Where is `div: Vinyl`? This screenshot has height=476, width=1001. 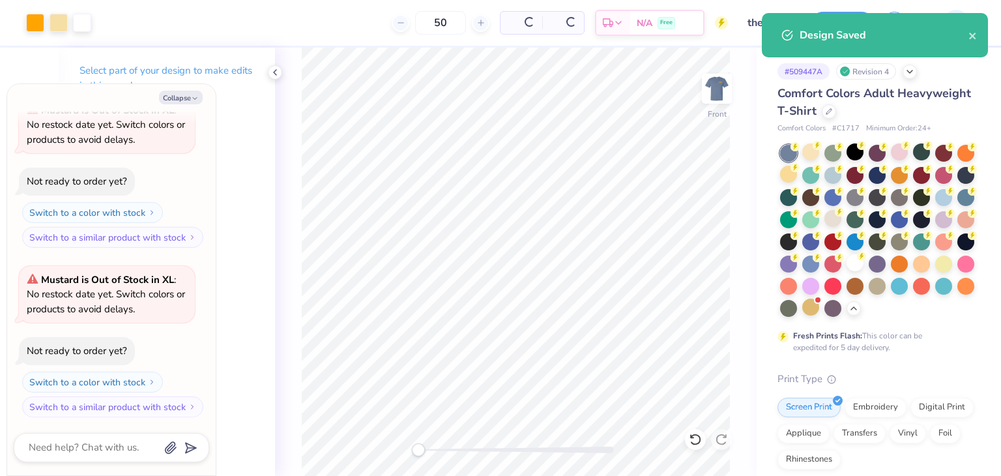
div: Vinyl is located at coordinates (908, 433).